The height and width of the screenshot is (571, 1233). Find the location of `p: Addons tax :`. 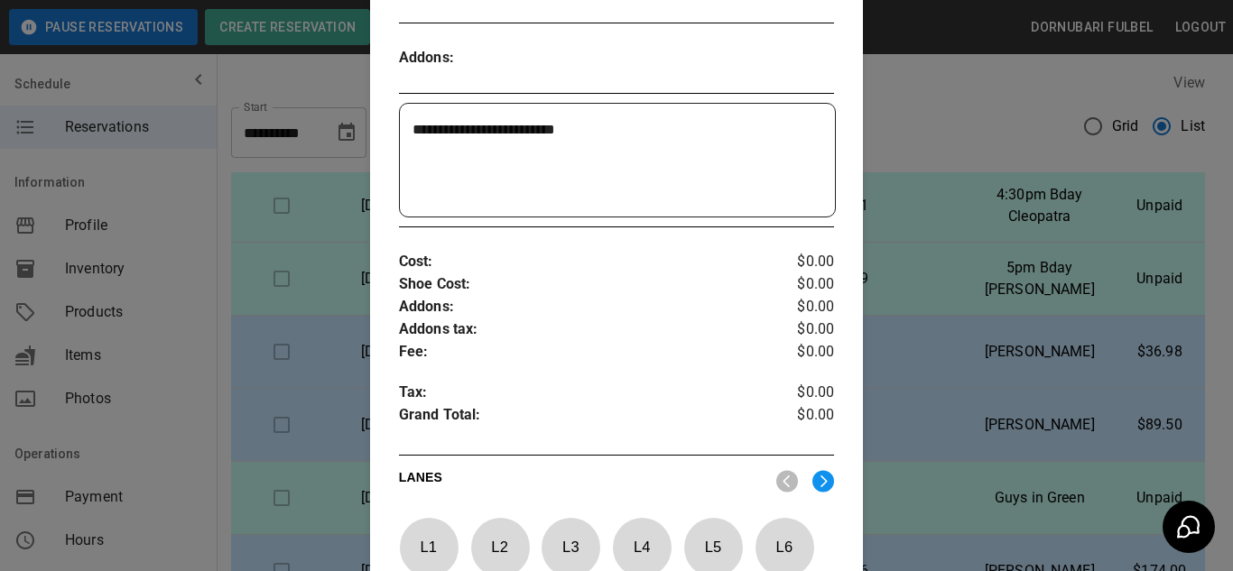

p: Addons tax : is located at coordinates (580, 329).